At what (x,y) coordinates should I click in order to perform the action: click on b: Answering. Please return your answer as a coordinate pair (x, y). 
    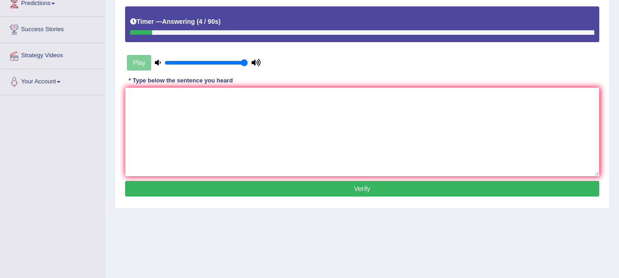
    Looking at the image, I should click on (179, 22).